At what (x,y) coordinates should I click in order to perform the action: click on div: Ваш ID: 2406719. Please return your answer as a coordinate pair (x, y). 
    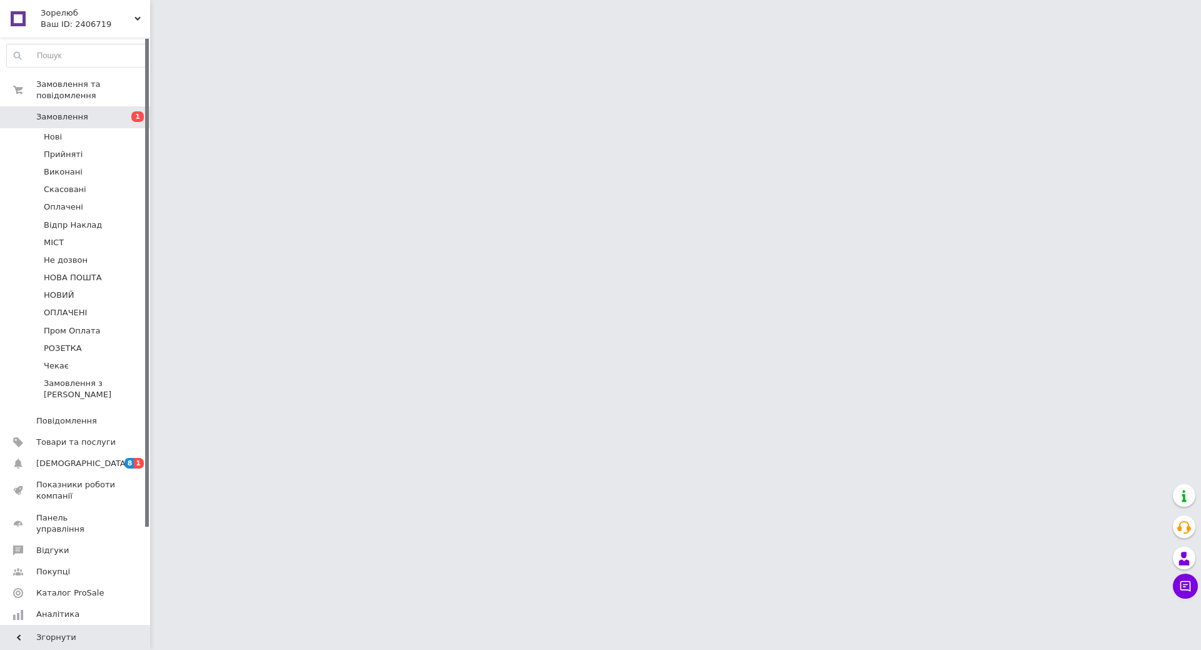
    Looking at the image, I should click on (95, 24).